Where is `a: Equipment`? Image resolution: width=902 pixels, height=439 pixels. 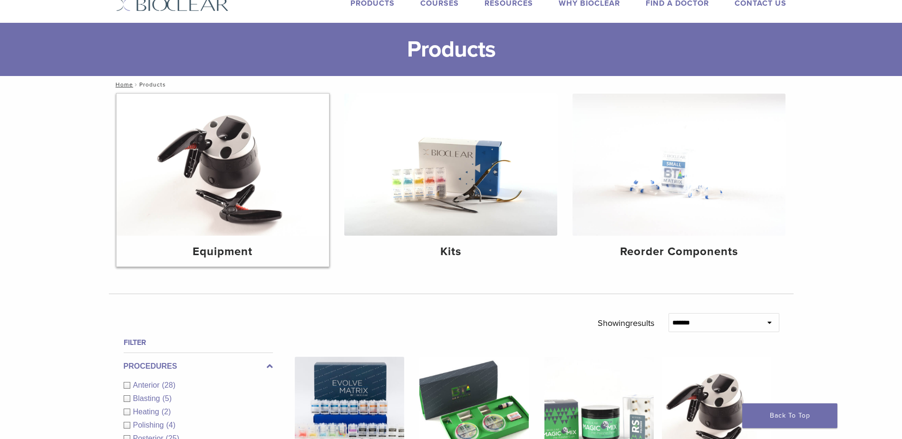 a: Equipment is located at coordinates (223, 180).